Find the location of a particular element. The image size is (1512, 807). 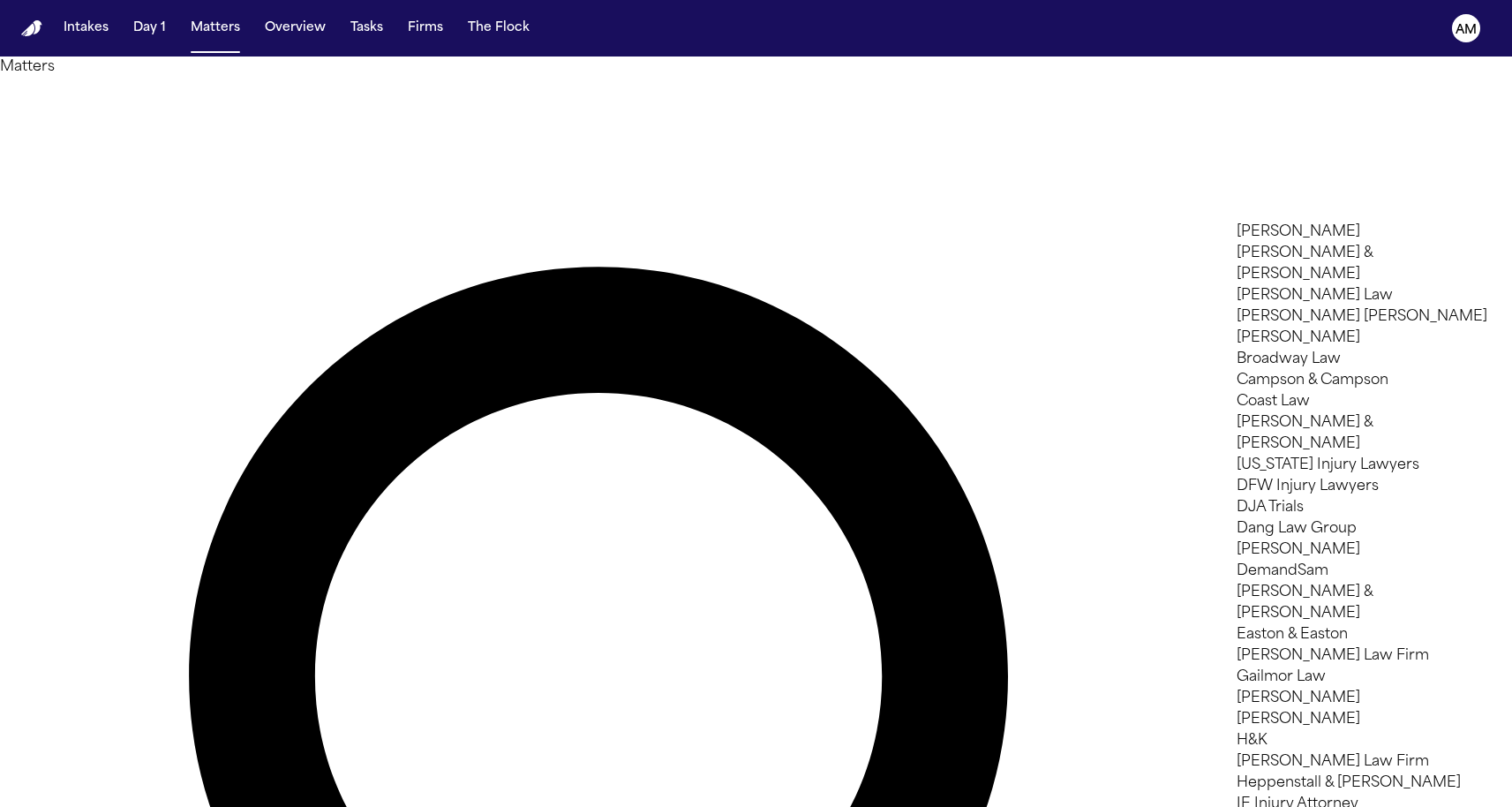

img: Finch Logo is located at coordinates (31, 28).